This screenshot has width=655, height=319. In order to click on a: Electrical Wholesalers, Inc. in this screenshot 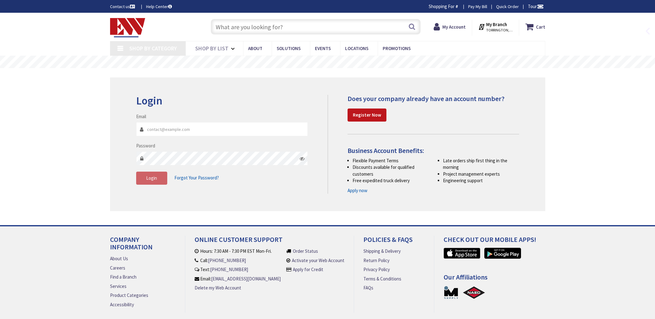, I will do `click(128, 28)`.